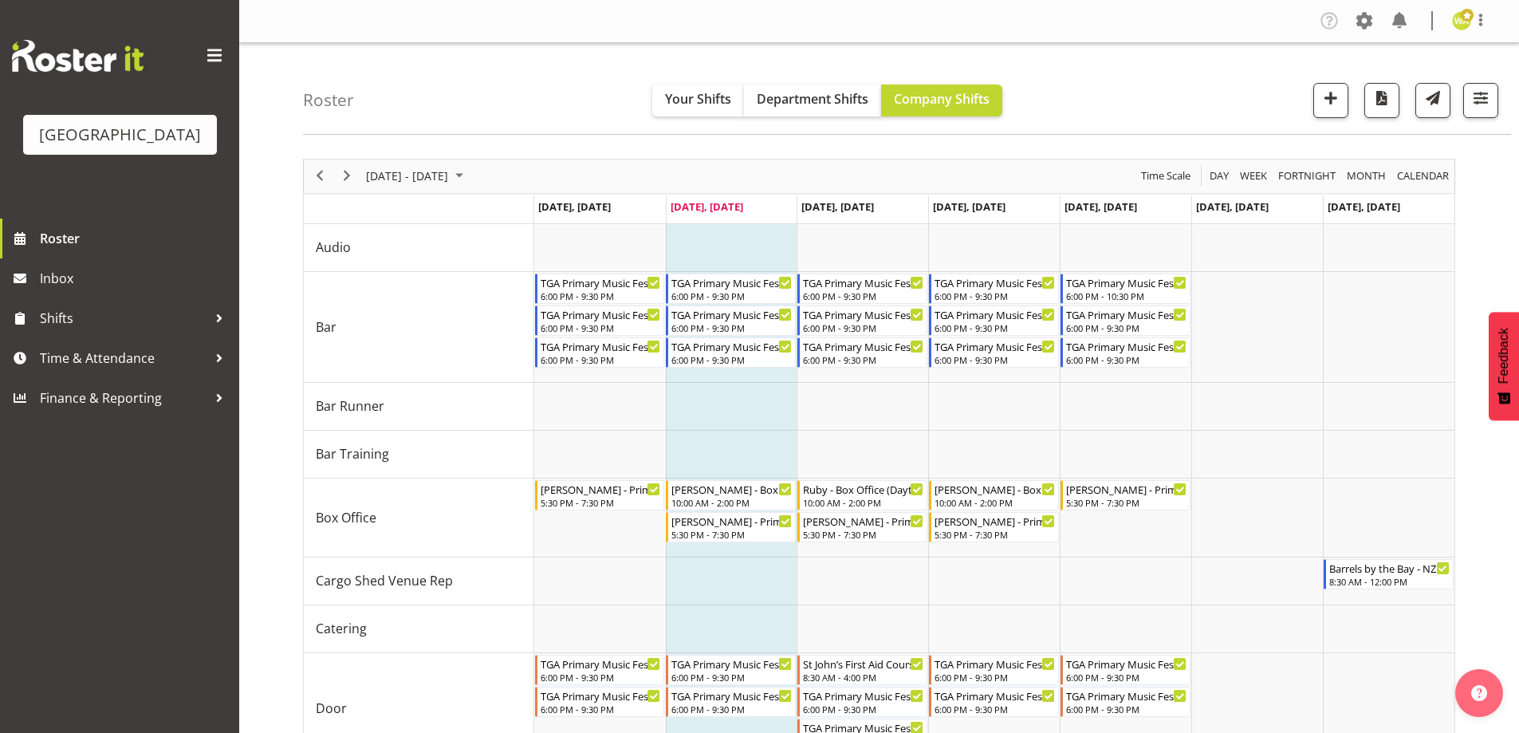 The height and width of the screenshot is (733, 1519). I want to click on td: Bar Runner resource, so click(419, 407).